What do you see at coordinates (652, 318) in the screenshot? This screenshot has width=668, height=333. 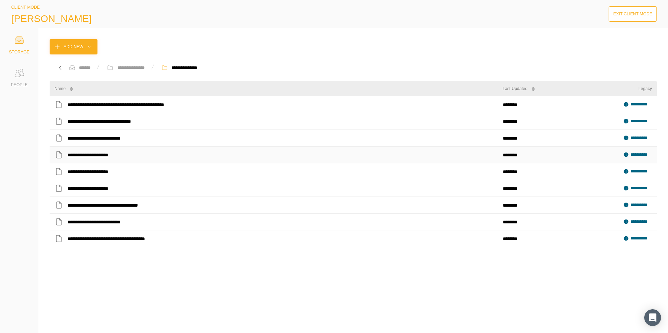 I see `div: Open Intercom Messenger` at bounding box center [652, 318].